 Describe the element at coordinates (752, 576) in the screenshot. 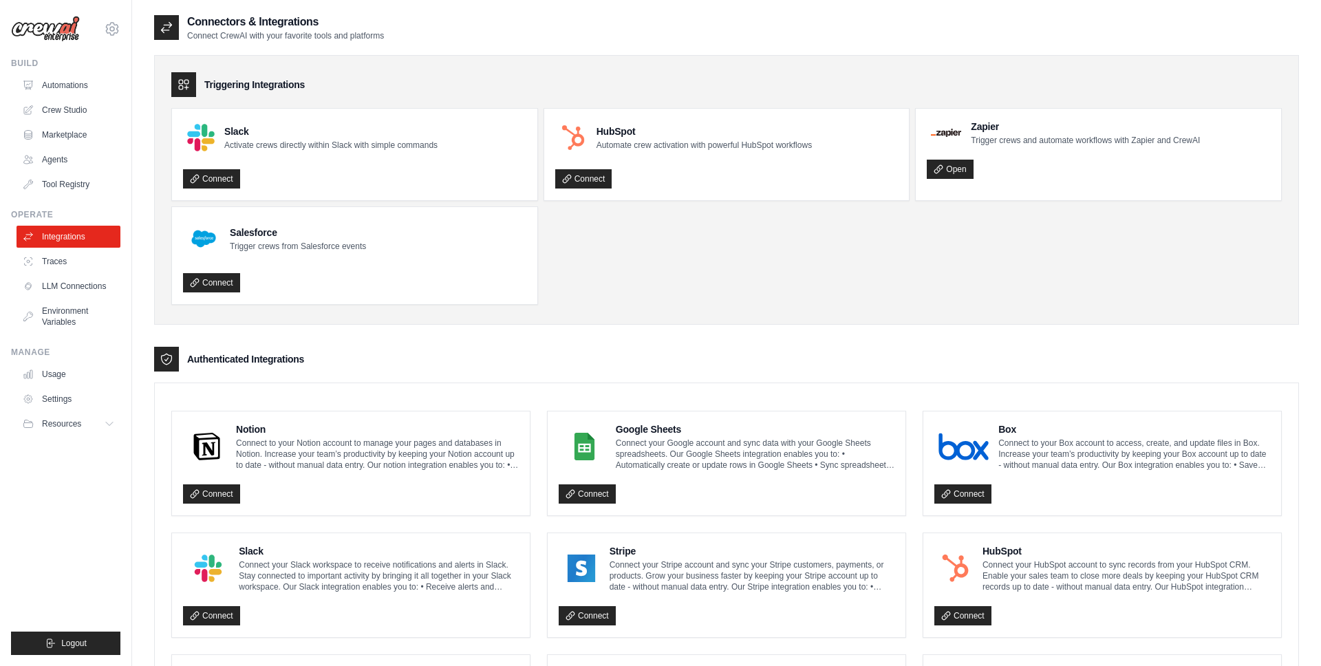

I see `p: Connect your Stripe account and sync your Stripe customers, payments, or products. Grow your busi...` at that location.